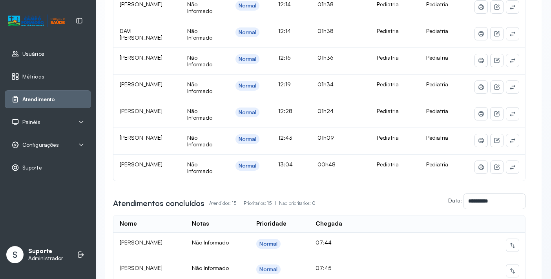 The height and width of the screenshot is (279, 551). I want to click on span: Métricas, so click(33, 76).